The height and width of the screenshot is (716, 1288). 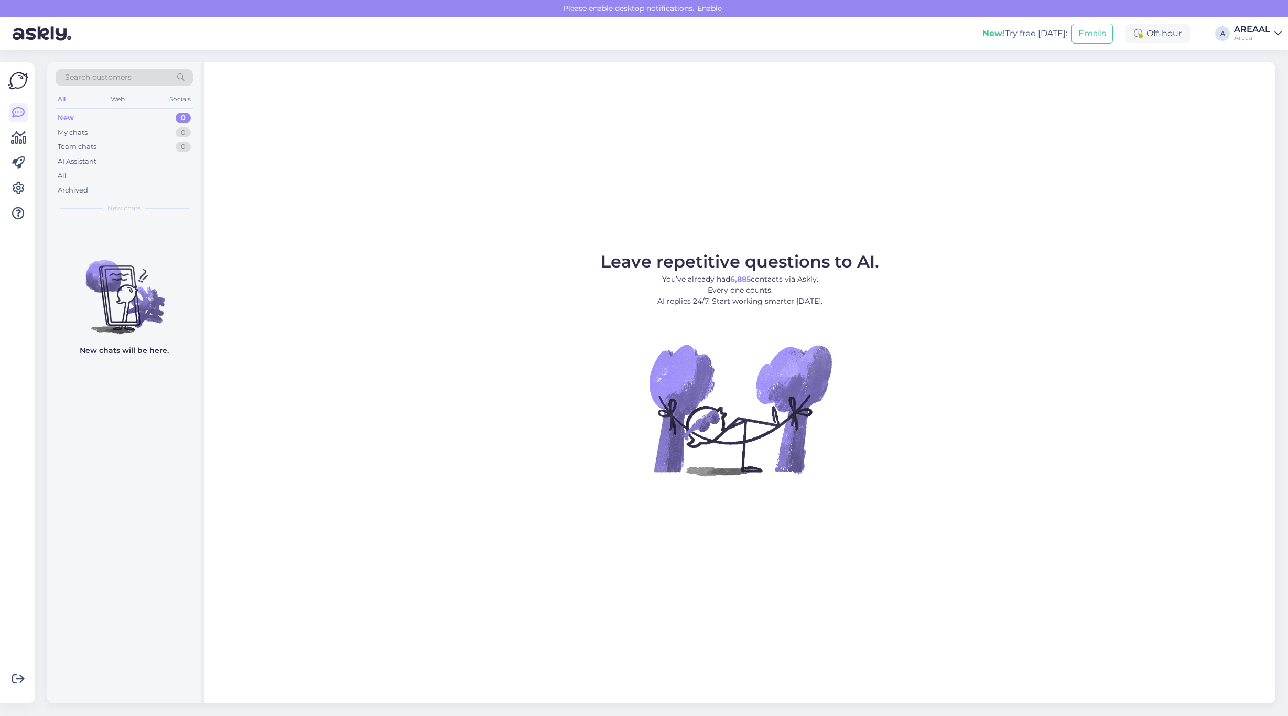 I want to click on img: No chats, so click(x=124, y=288).